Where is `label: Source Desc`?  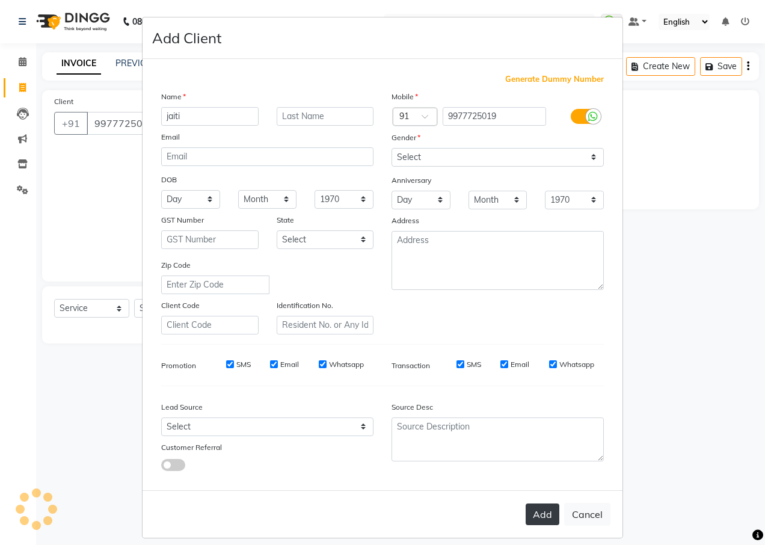 label: Source Desc is located at coordinates (412, 407).